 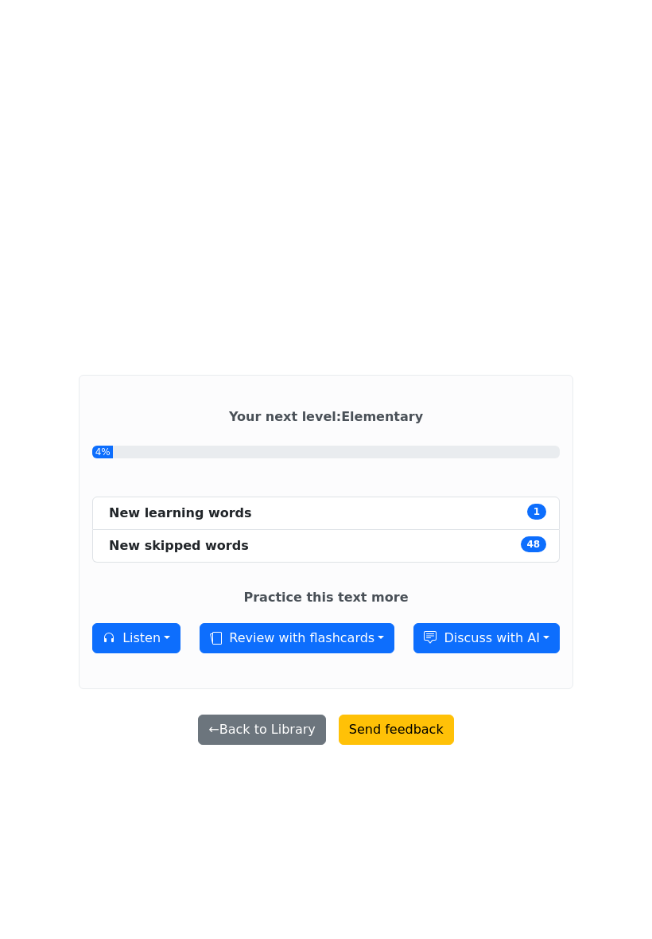 I want to click on span: 48, so click(x=534, y=544).